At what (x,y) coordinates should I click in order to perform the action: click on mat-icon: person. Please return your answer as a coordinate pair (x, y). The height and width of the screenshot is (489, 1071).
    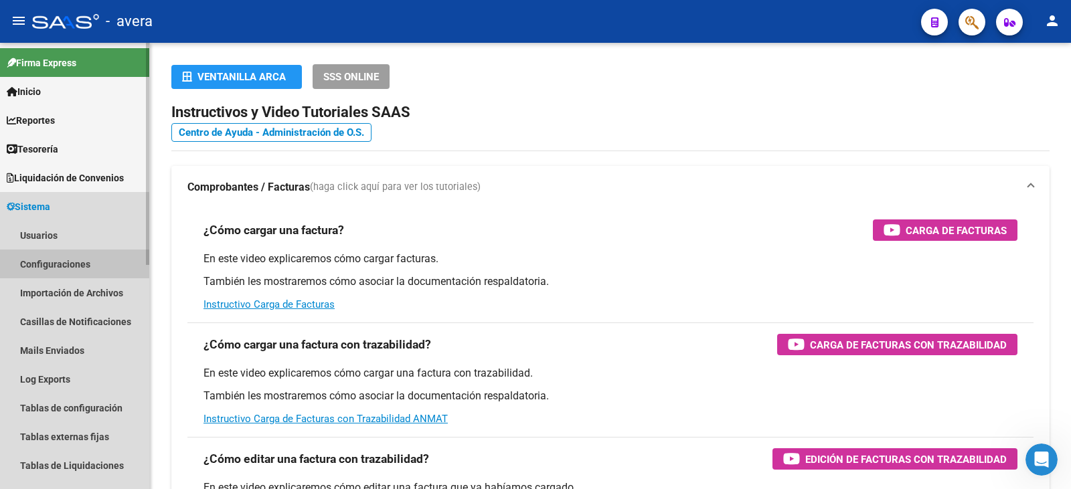
    Looking at the image, I should click on (1052, 21).